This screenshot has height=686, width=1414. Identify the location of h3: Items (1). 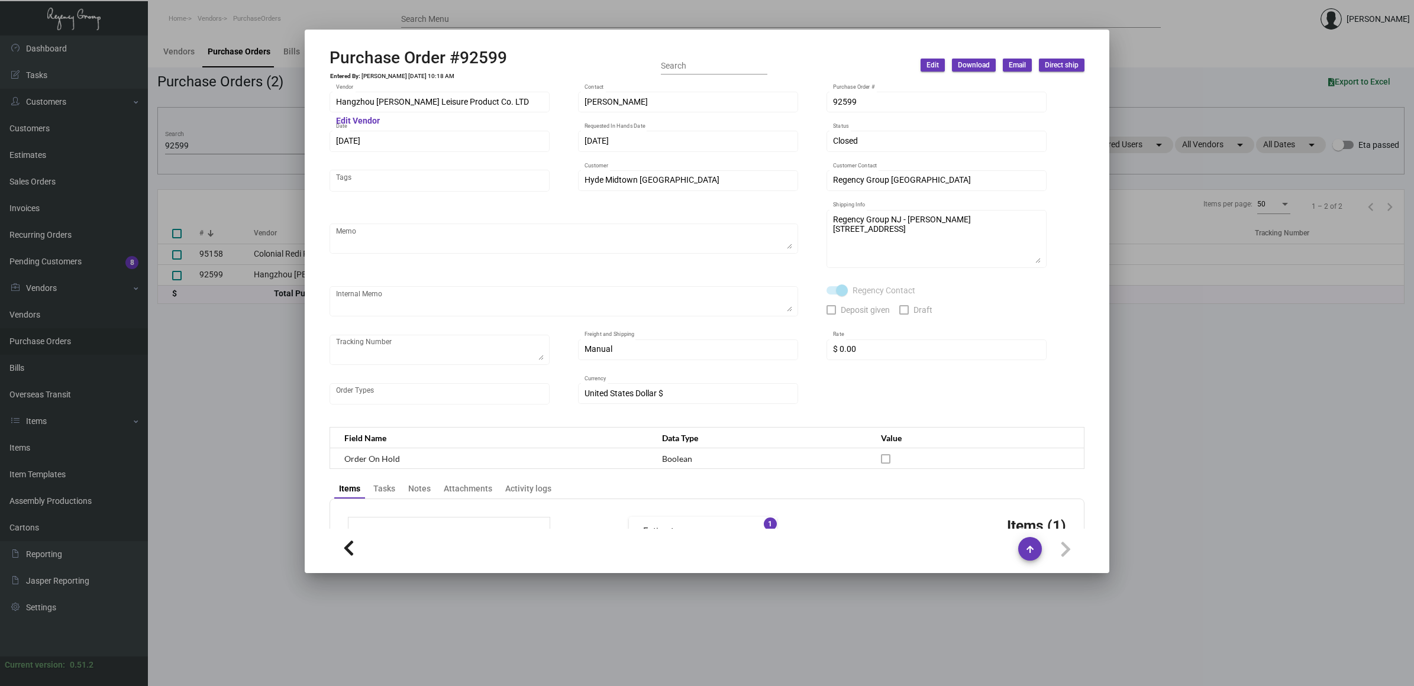
(1036, 525).